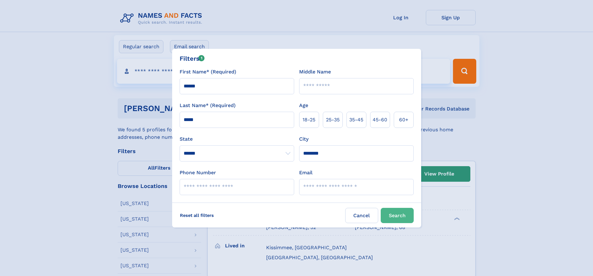  I want to click on span: 35‑45, so click(356, 120).